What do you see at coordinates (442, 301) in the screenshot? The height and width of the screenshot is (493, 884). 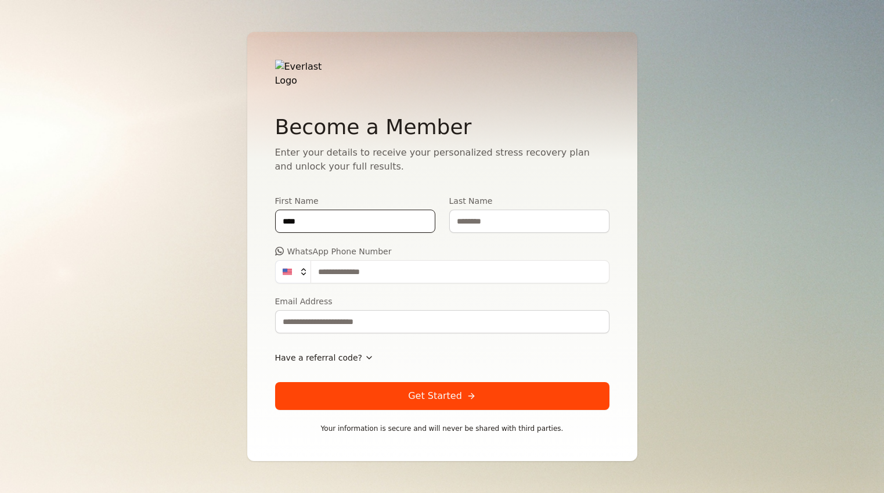 I see `label: Email Address` at bounding box center [442, 301].